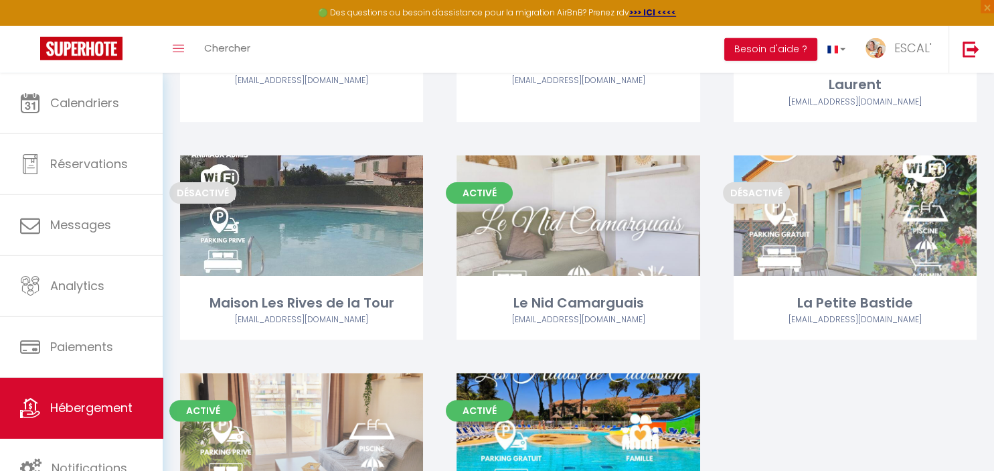 This screenshot has width=994, height=471. What do you see at coordinates (81, 48) in the screenshot?
I see `img: Super Booking` at bounding box center [81, 48].